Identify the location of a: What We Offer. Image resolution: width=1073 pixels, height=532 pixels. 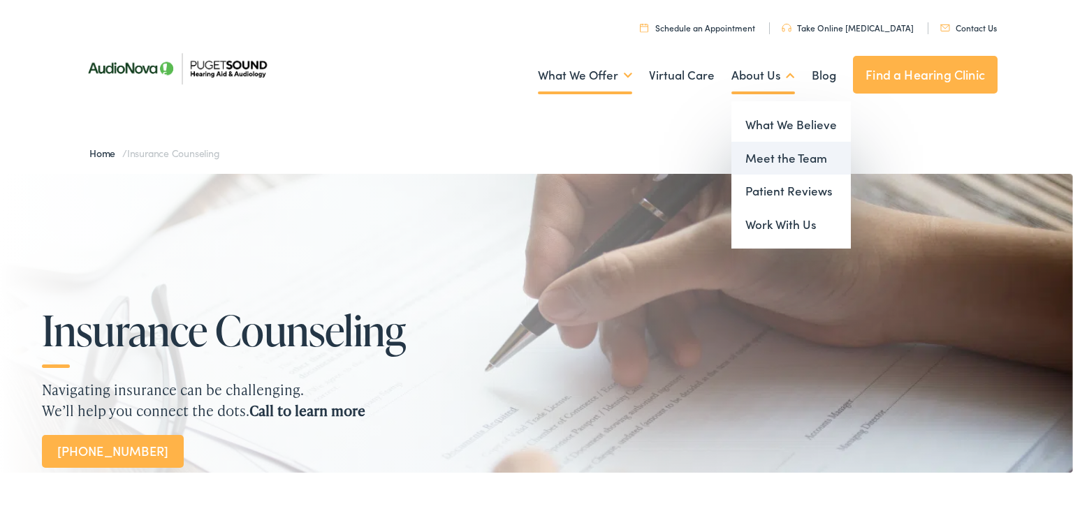
(584, 75).